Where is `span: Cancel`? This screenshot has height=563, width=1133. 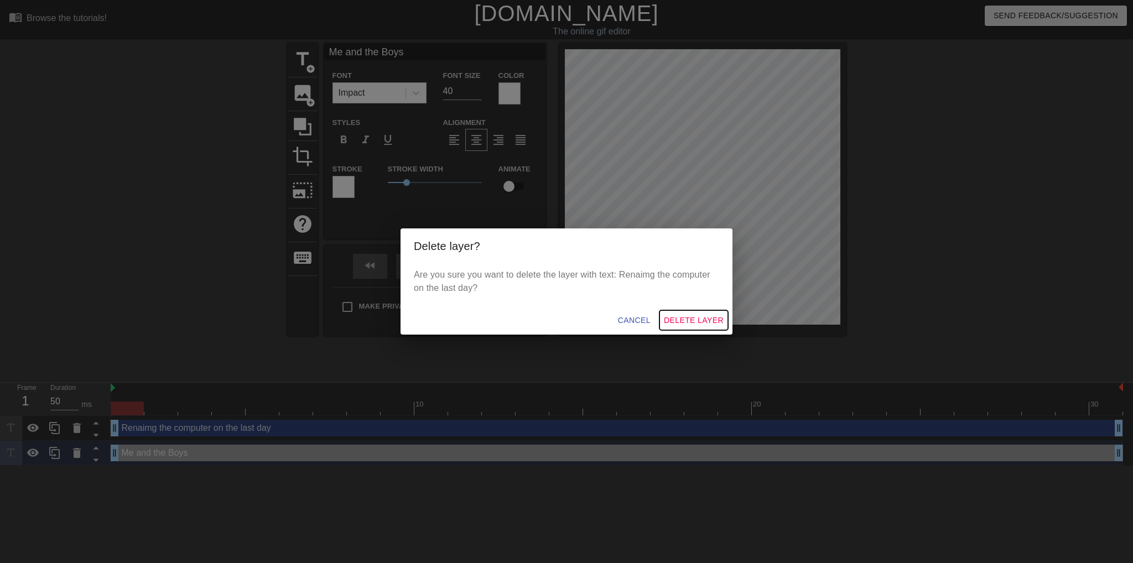 span: Cancel is located at coordinates (634, 320).